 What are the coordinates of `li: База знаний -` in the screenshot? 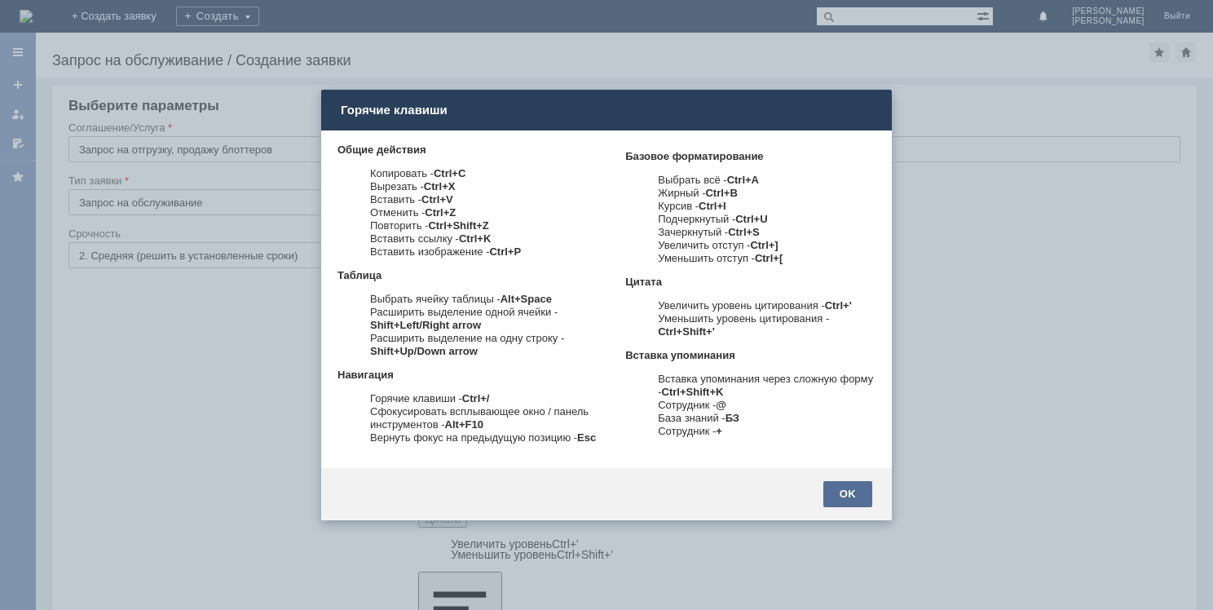 It's located at (766, 418).